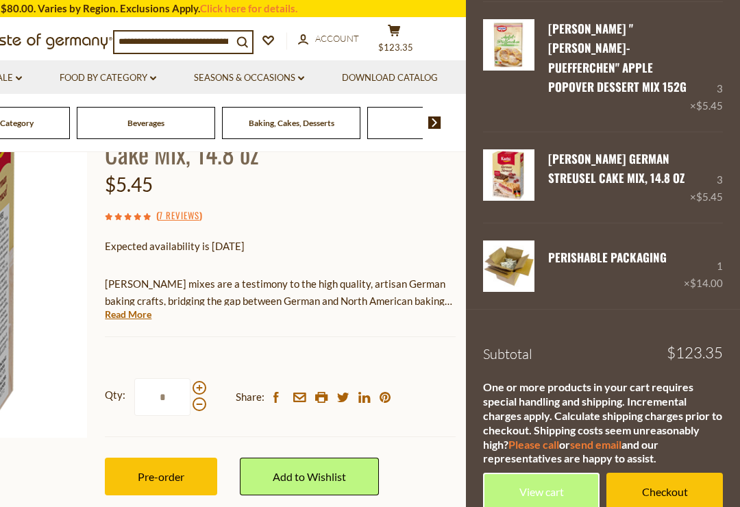 This screenshot has width=740, height=507. I want to click on a: Please call, so click(534, 444).